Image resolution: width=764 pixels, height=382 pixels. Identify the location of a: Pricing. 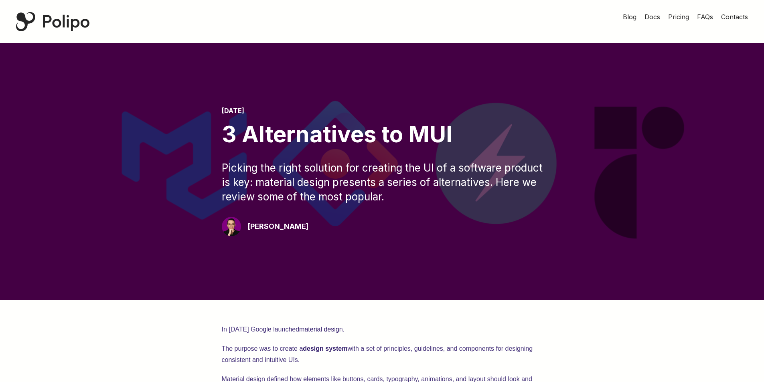
(679, 17).